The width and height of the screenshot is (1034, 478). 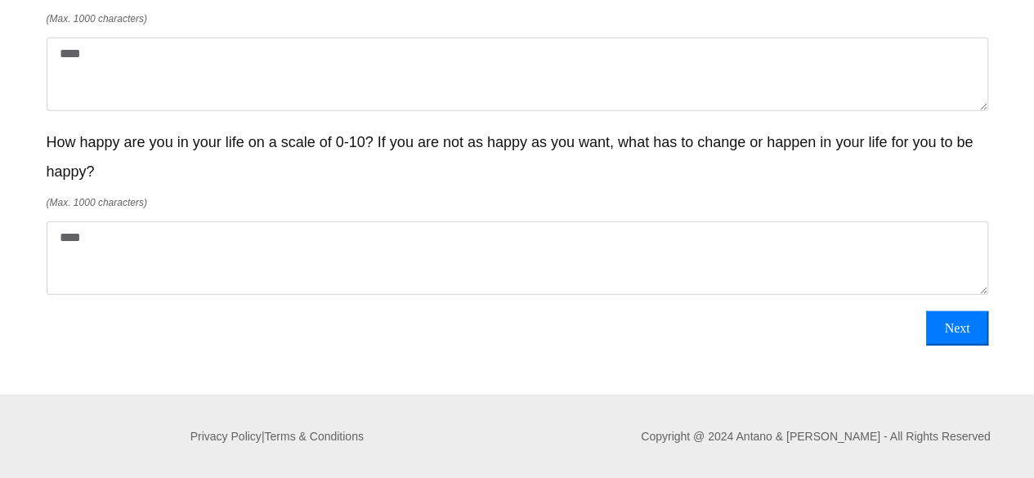 I want to click on textarea: If you were to develop super-human learning skills, what 3 skills can you learn that will change ..., so click(x=518, y=74).